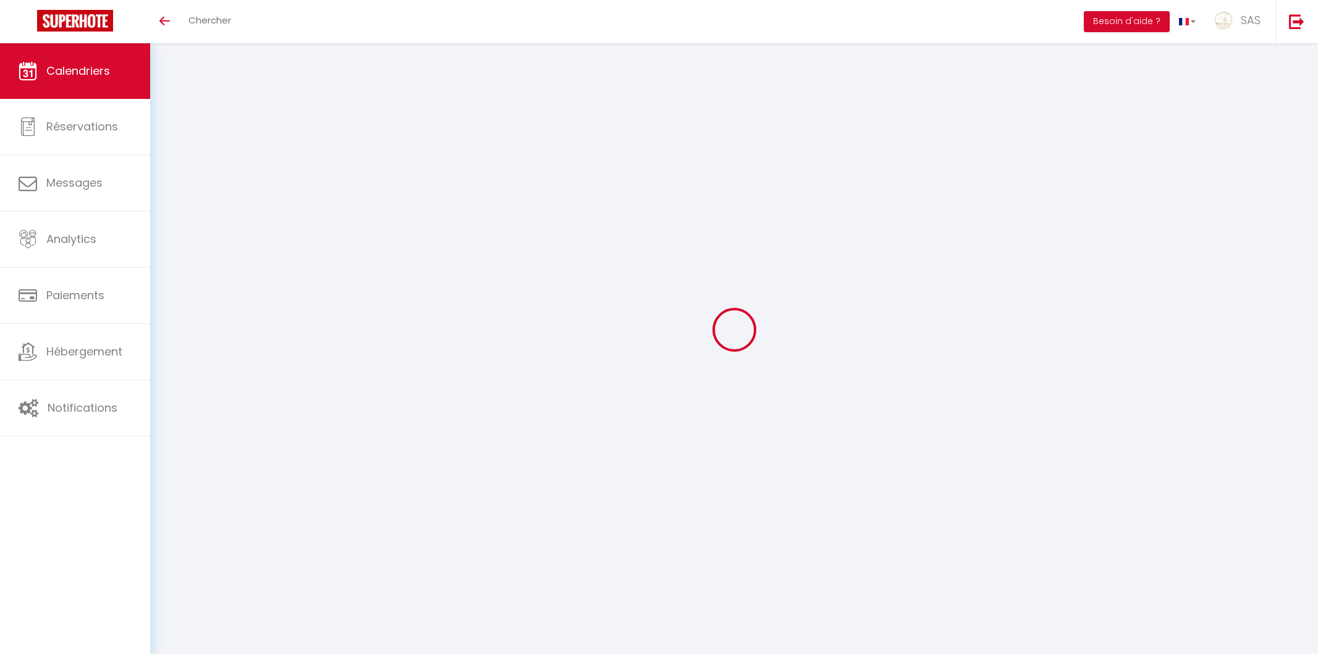  I want to click on span: Paiements, so click(75, 295).